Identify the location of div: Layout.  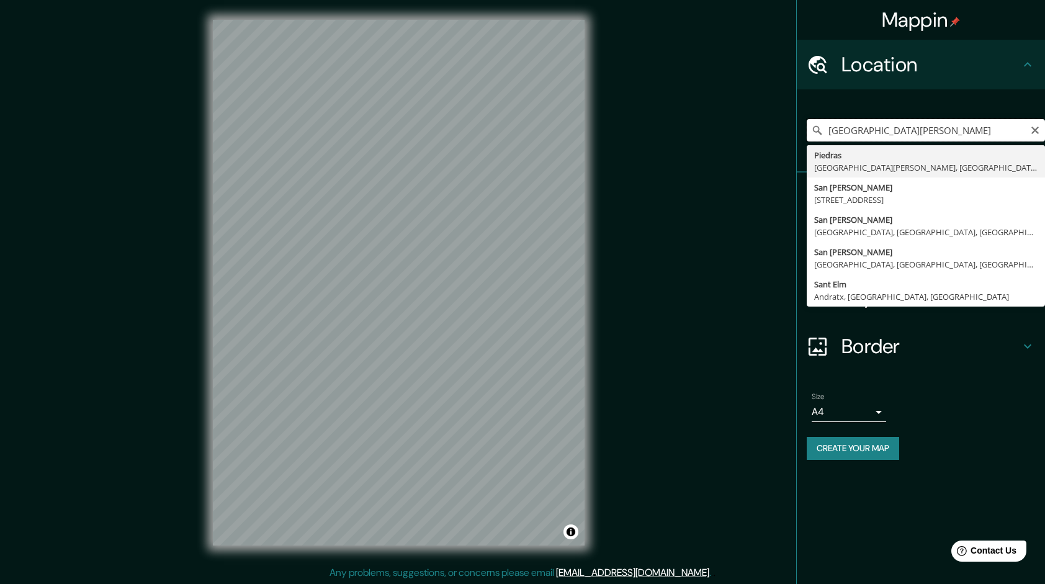
(921, 297).